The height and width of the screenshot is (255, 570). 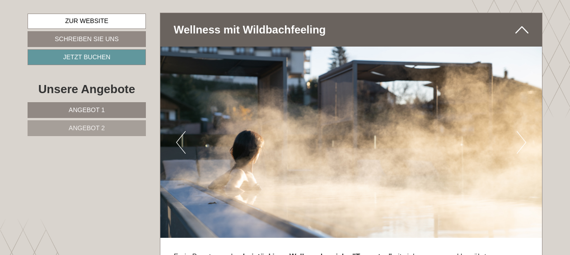 What do you see at coordinates (87, 57) in the screenshot?
I see `a: Jetzt buchen` at bounding box center [87, 57].